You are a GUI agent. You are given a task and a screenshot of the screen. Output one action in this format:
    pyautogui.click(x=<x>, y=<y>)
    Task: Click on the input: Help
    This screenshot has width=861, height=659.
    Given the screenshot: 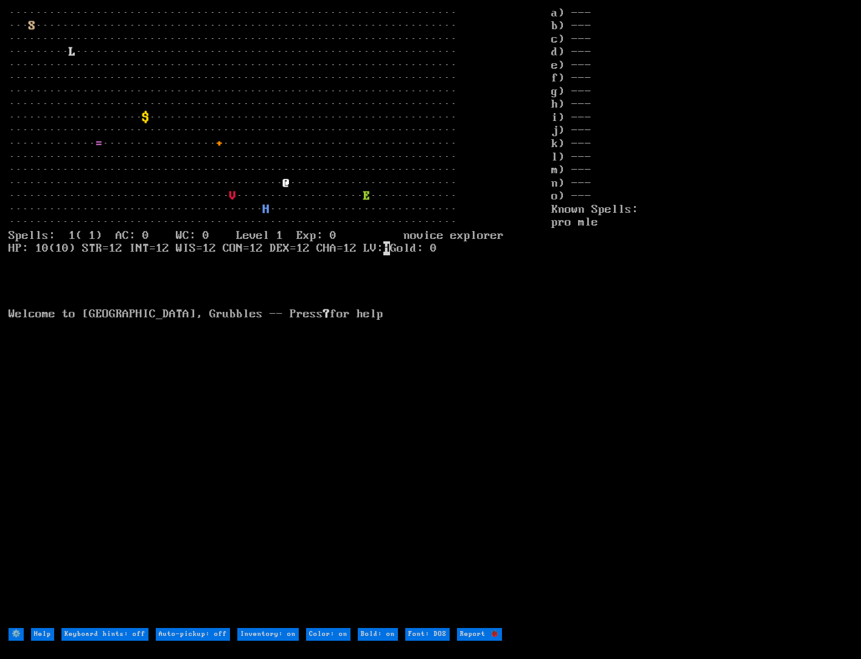 What is the action you would take?
    pyautogui.click(x=43, y=635)
    